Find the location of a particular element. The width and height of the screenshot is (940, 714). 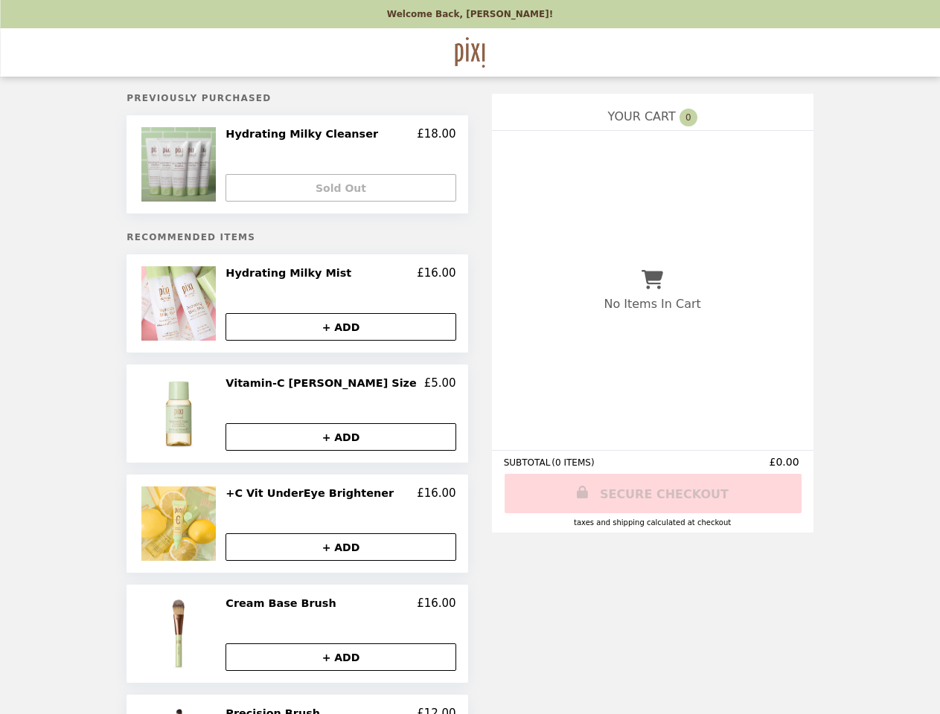

img: Vitamin-C Tonic Sample Size is located at coordinates (180, 414).